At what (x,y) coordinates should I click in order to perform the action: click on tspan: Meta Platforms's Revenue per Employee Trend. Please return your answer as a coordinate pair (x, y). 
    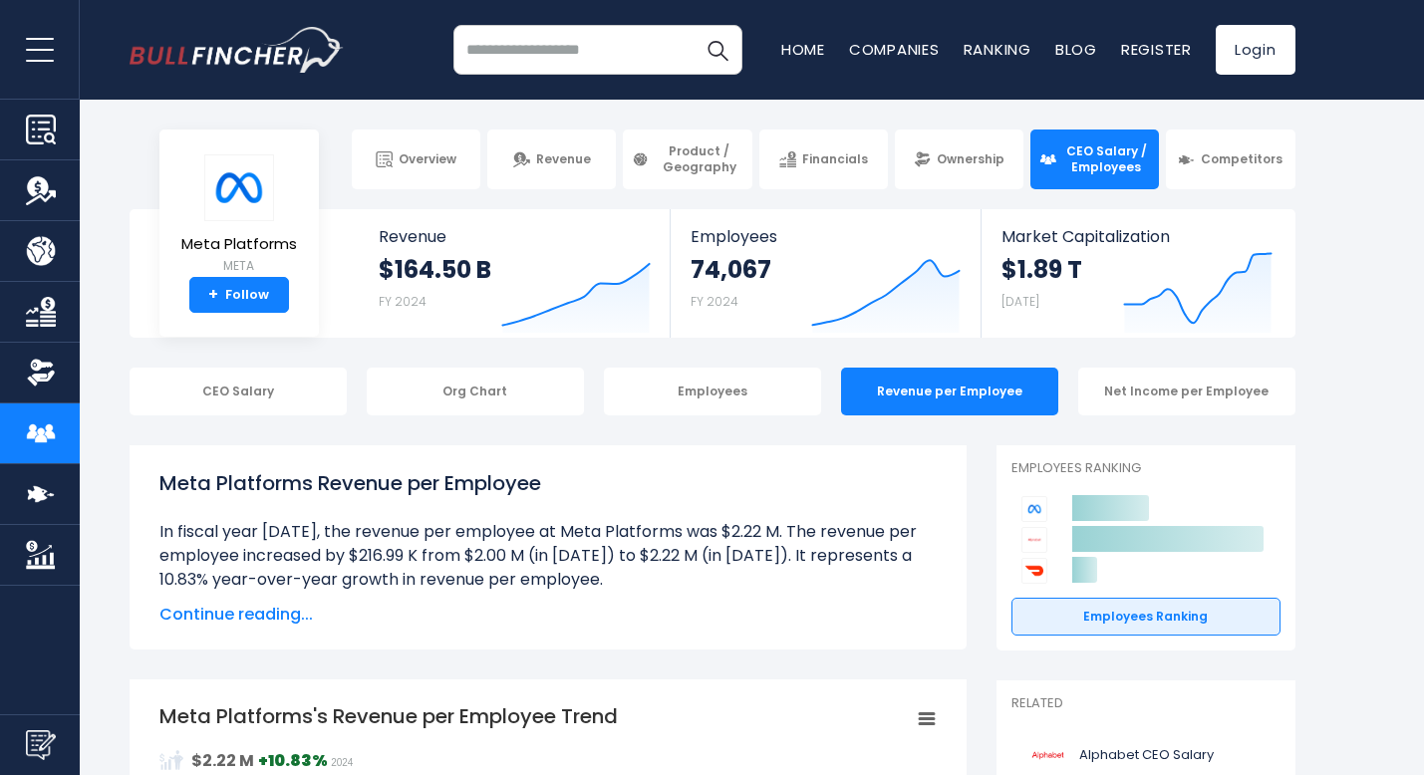
    Looking at the image, I should click on (389, 716).